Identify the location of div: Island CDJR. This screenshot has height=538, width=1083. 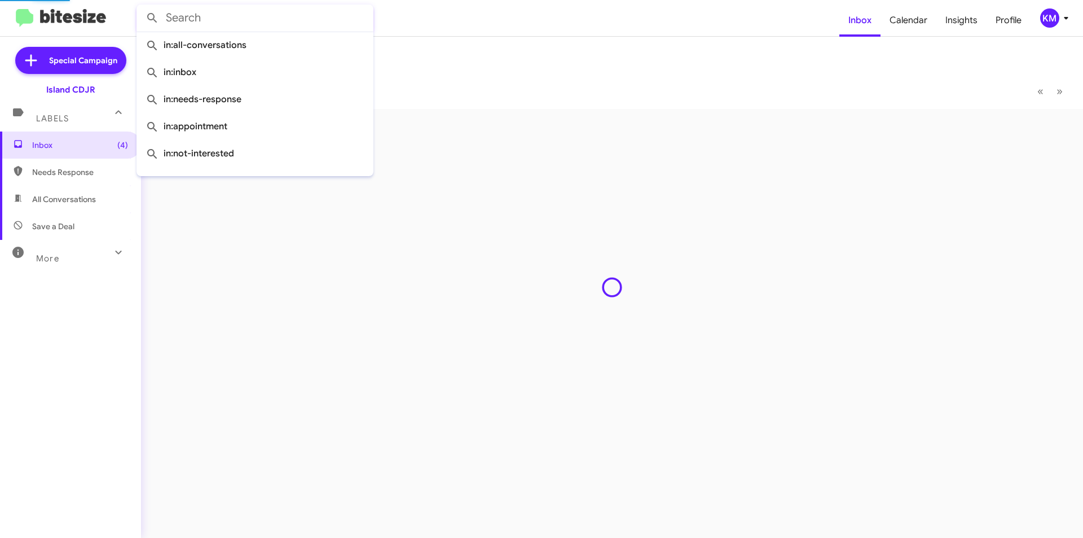
(71, 90).